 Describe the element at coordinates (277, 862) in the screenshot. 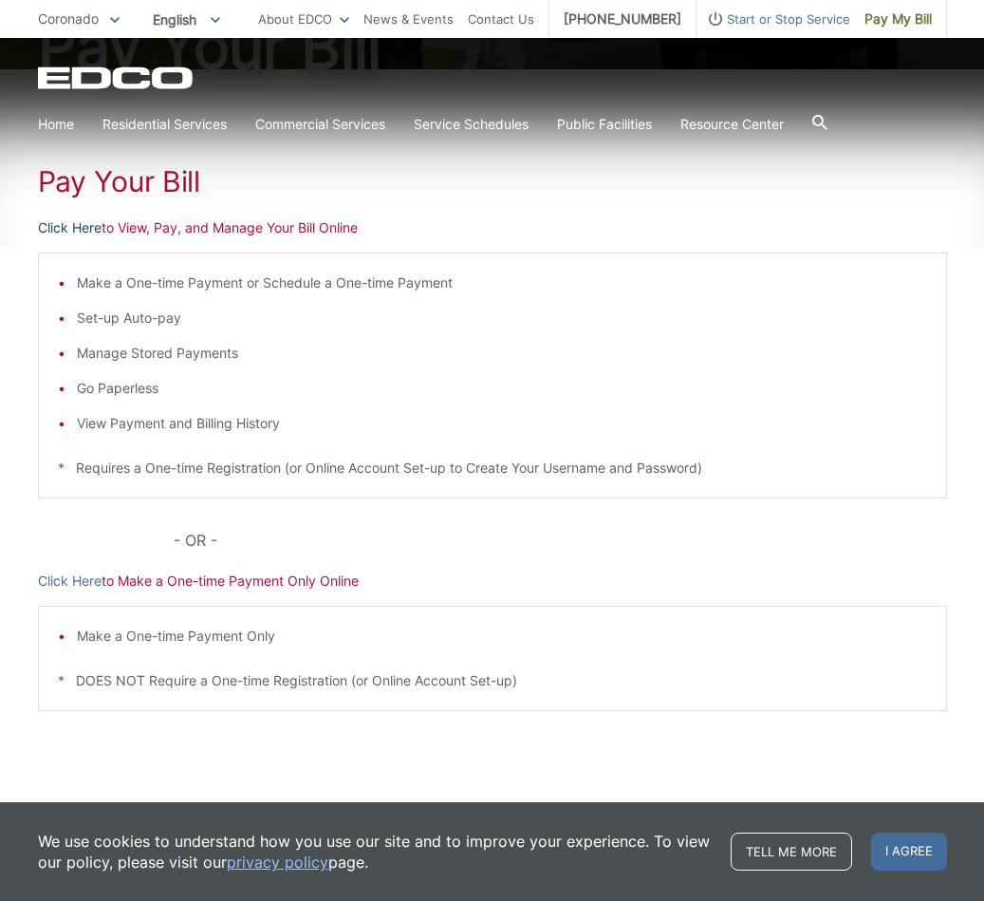

I see `a: privacy policy` at that location.